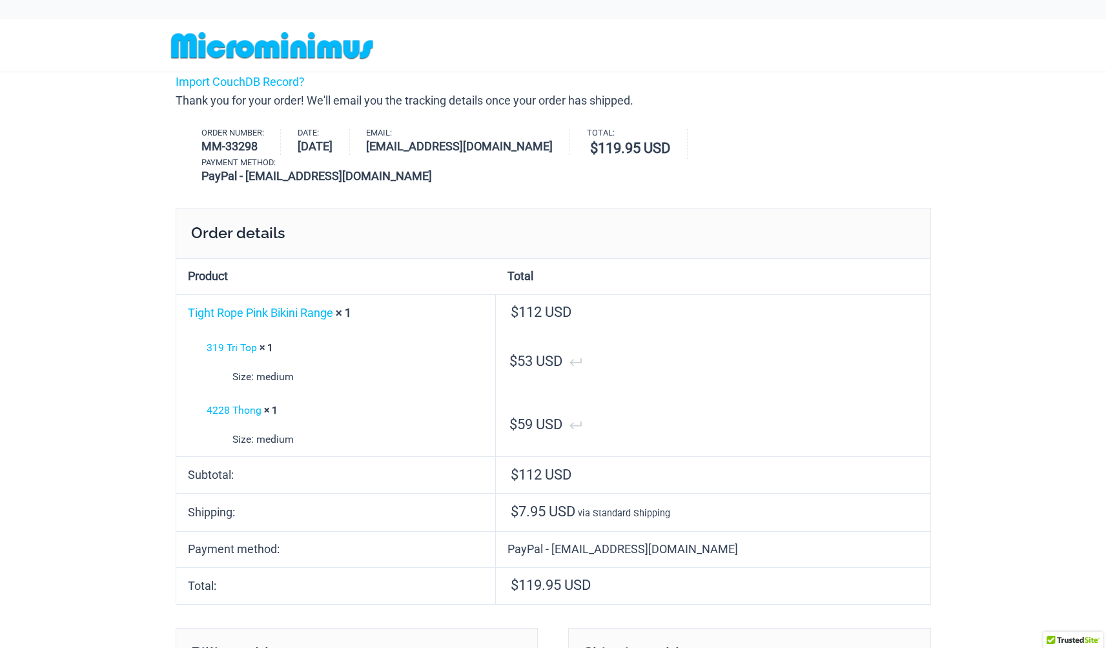 This screenshot has width=1106, height=648. I want to click on small: via Standard Shipping, so click(624, 513).